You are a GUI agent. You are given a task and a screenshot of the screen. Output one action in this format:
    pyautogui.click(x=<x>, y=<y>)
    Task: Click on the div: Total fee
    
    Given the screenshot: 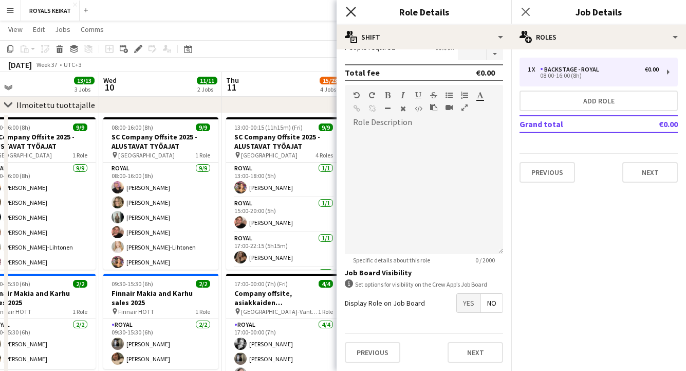 What is the action you would take?
    pyautogui.click(x=362, y=72)
    